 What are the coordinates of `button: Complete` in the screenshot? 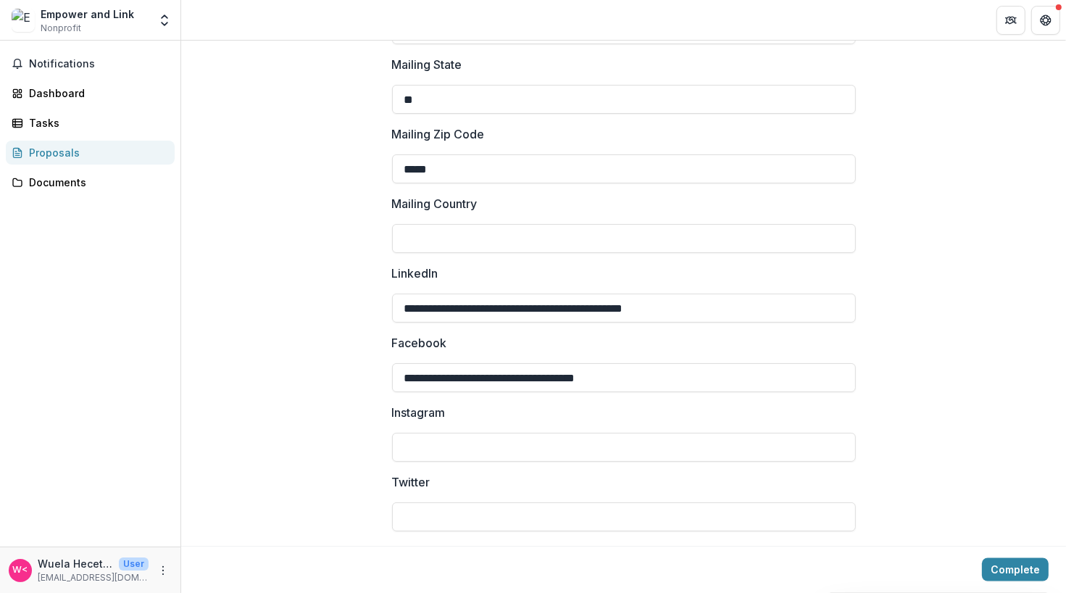 It's located at (1015, 569).